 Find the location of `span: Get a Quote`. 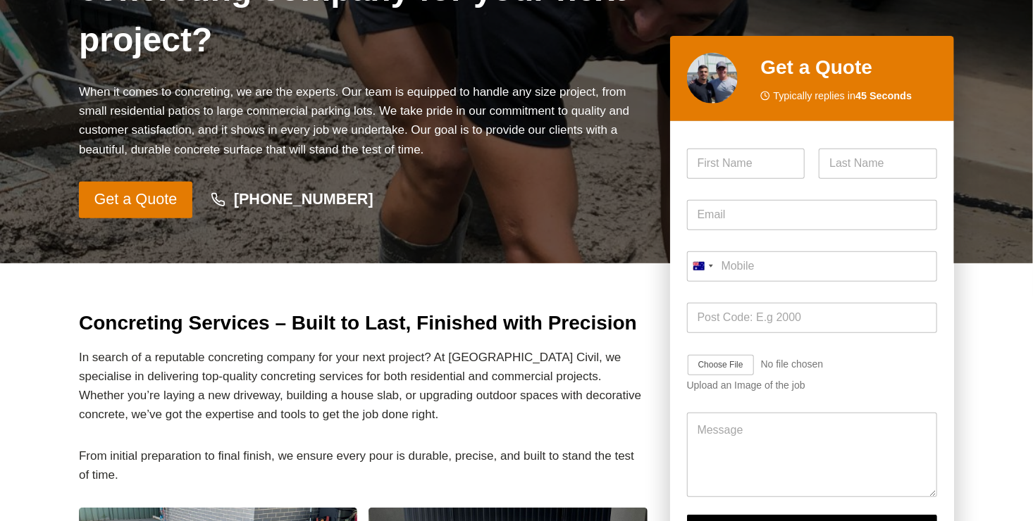

span: Get a Quote is located at coordinates (136, 199).